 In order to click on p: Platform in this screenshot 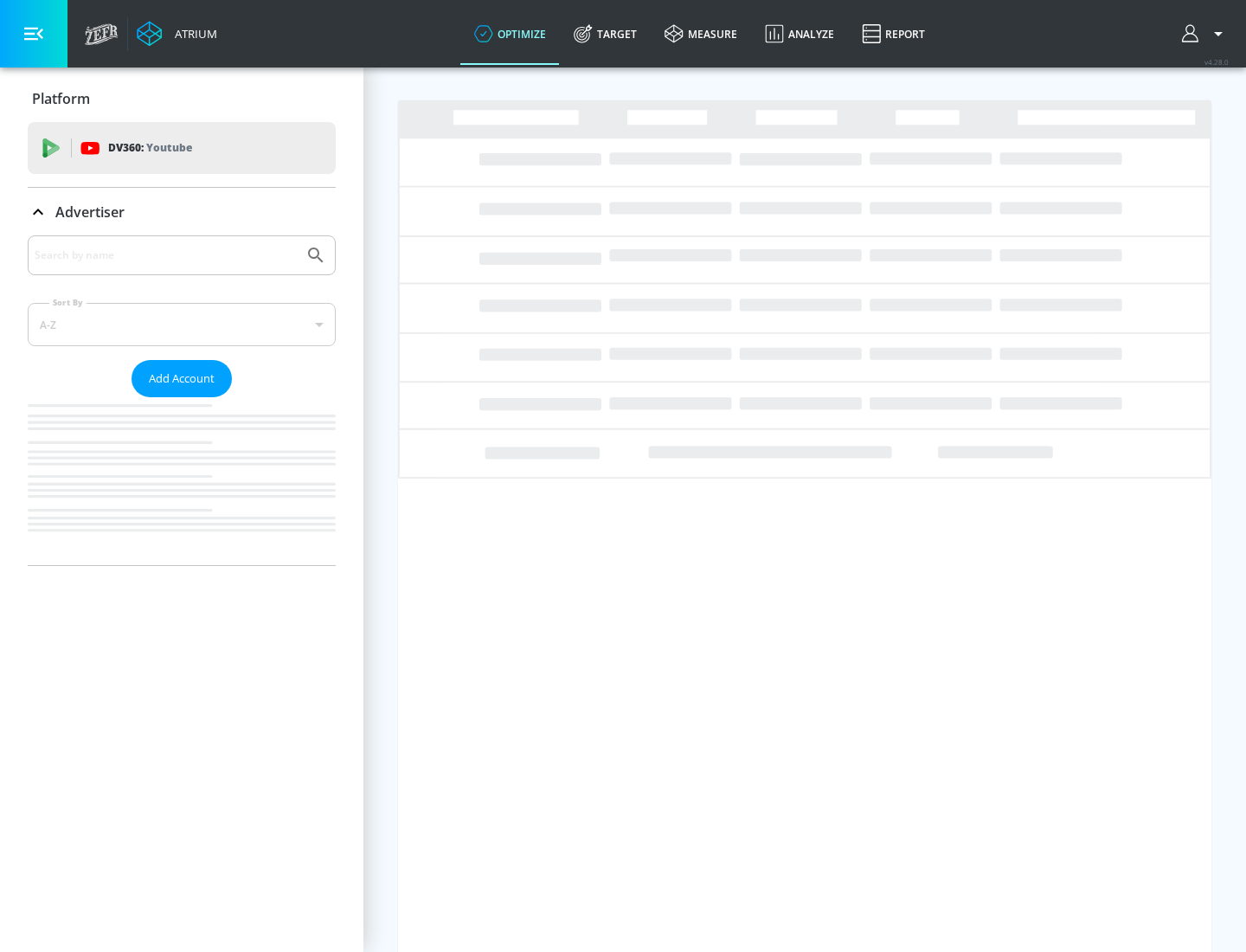, I will do `click(61, 99)`.